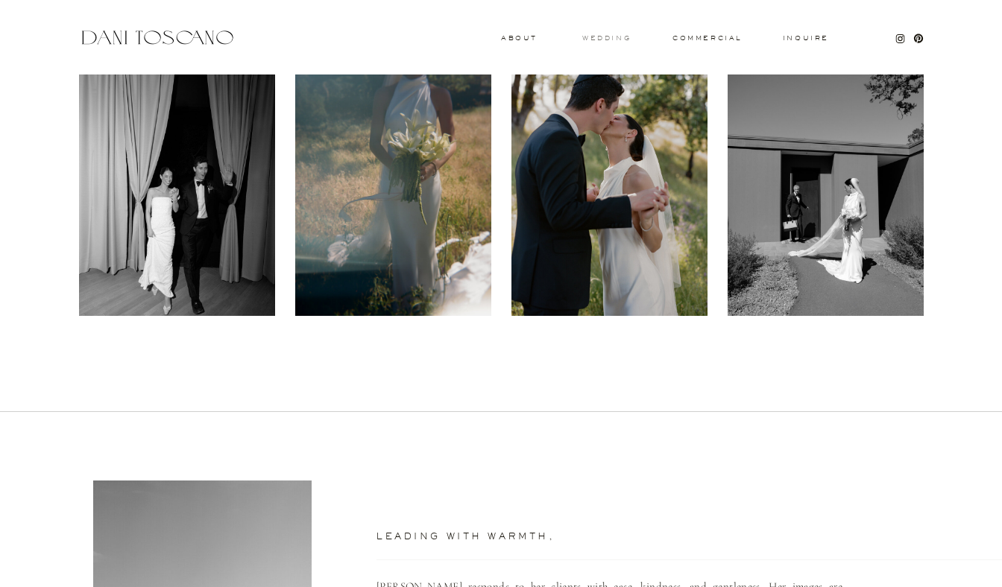 Image resolution: width=1002 pixels, height=587 pixels. What do you see at coordinates (707, 38) in the screenshot?
I see `h3: commercial` at bounding box center [707, 38].